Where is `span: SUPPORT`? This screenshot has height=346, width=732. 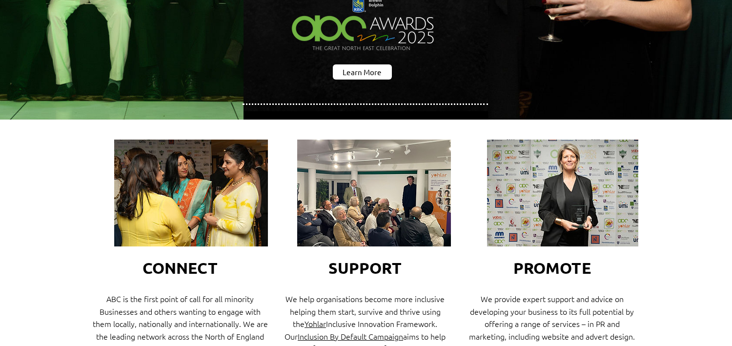
span: SUPPORT is located at coordinates (365, 268).